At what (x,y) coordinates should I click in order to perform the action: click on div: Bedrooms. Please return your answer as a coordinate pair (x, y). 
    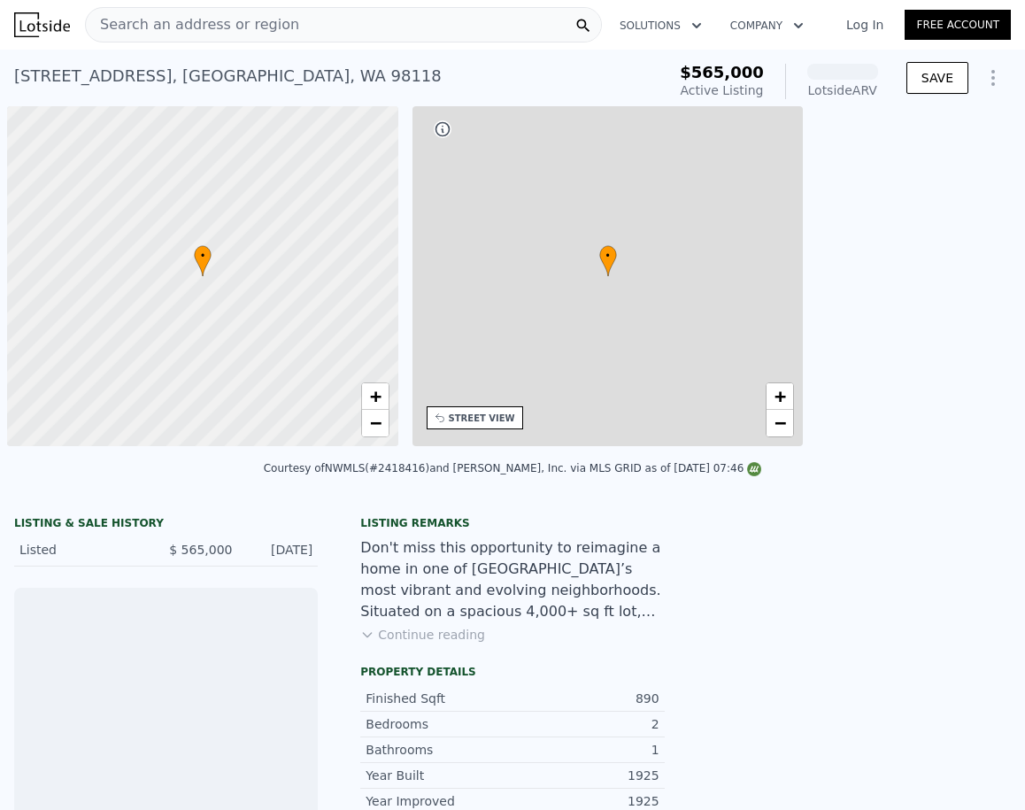
    Looking at the image, I should click on (439, 724).